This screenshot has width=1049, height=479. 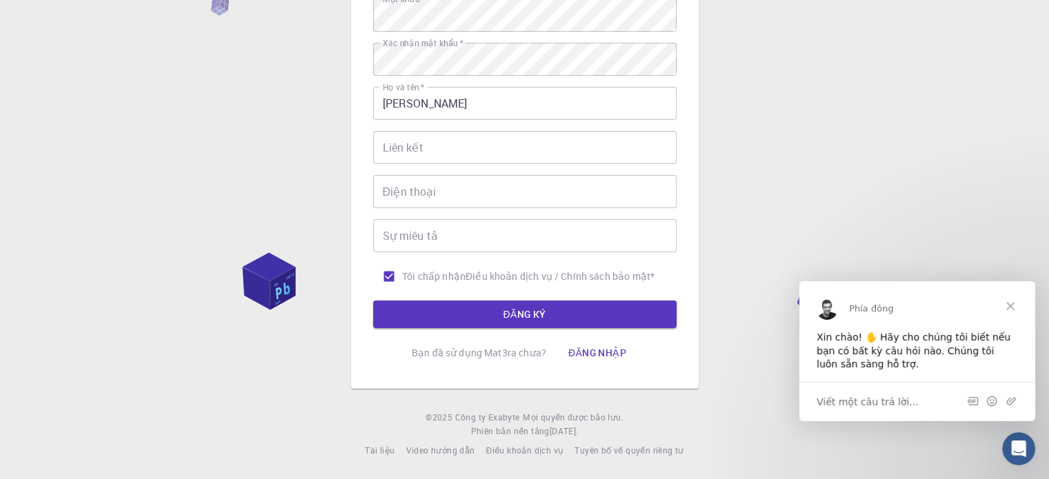 What do you see at coordinates (479, 352) in the screenshot?
I see `font: Bạn đã sử dụng Mat3ra chưa?` at bounding box center [479, 352].